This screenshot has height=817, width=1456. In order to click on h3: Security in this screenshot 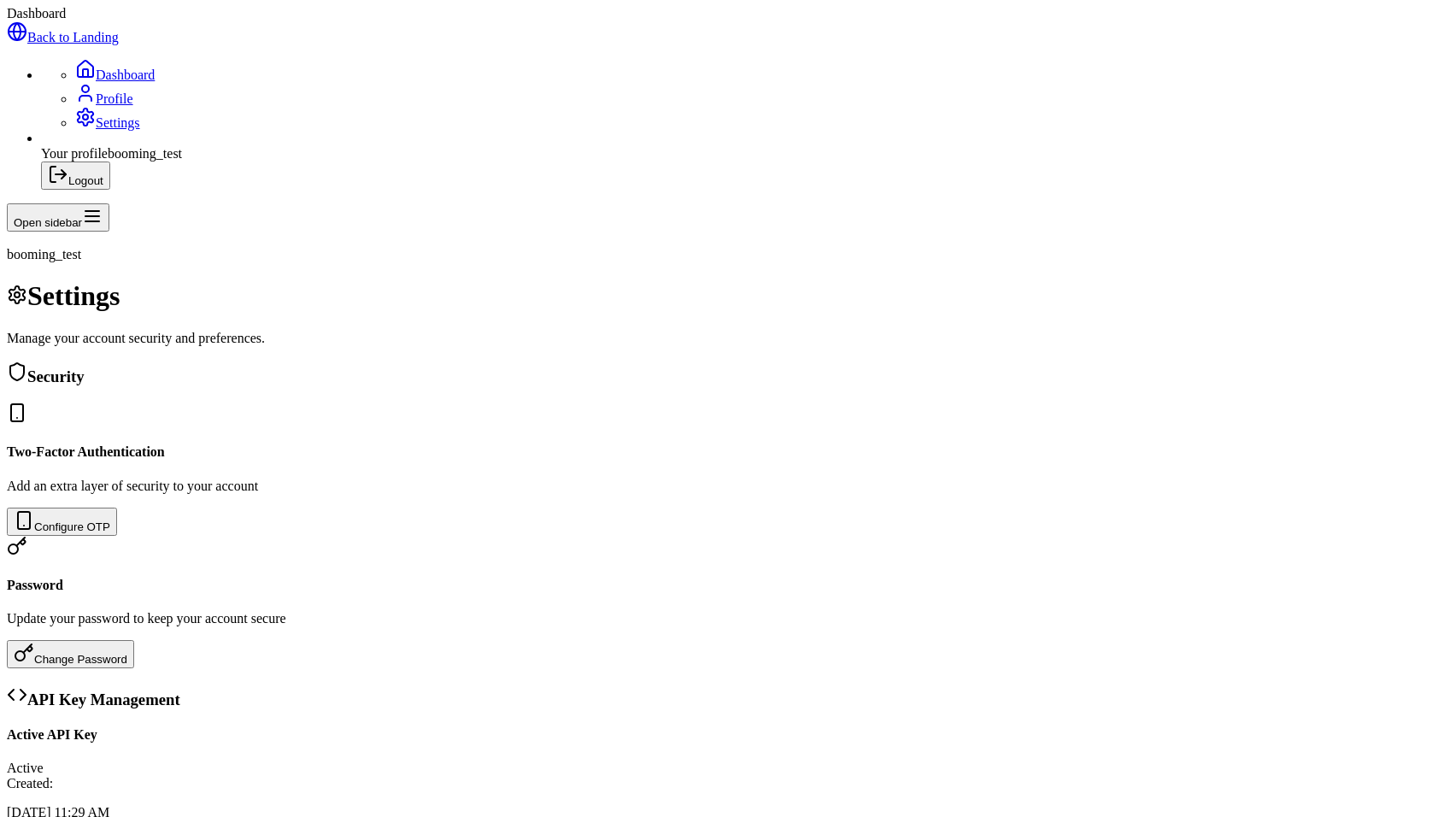, I will do `click(728, 373)`.